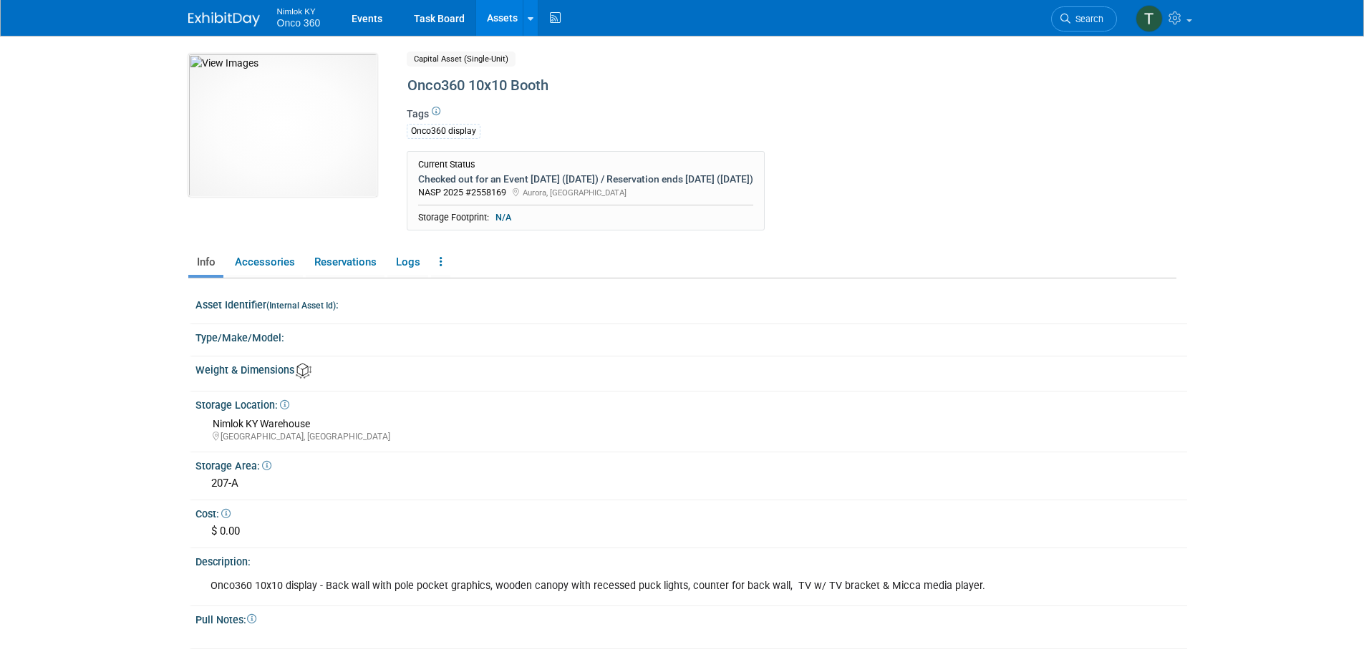 The height and width of the screenshot is (652, 1364). What do you see at coordinates (233, 466) in the screenshot?
I see `span: Storage Area:` at bounding box center [233, 466].